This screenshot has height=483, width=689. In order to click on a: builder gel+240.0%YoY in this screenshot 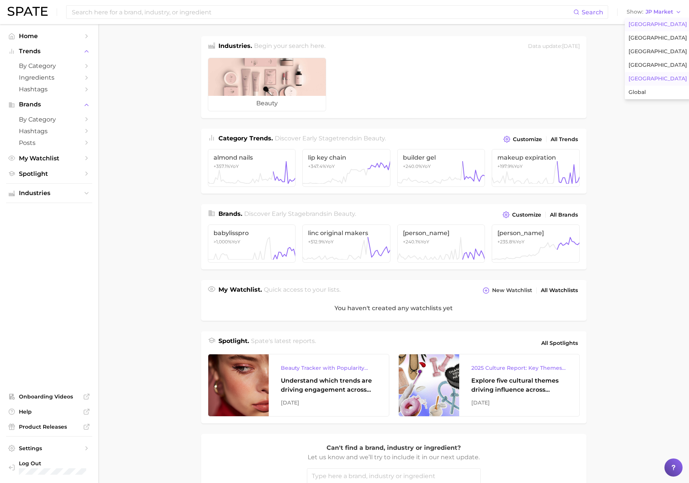, I will do `click(441, 168)`.